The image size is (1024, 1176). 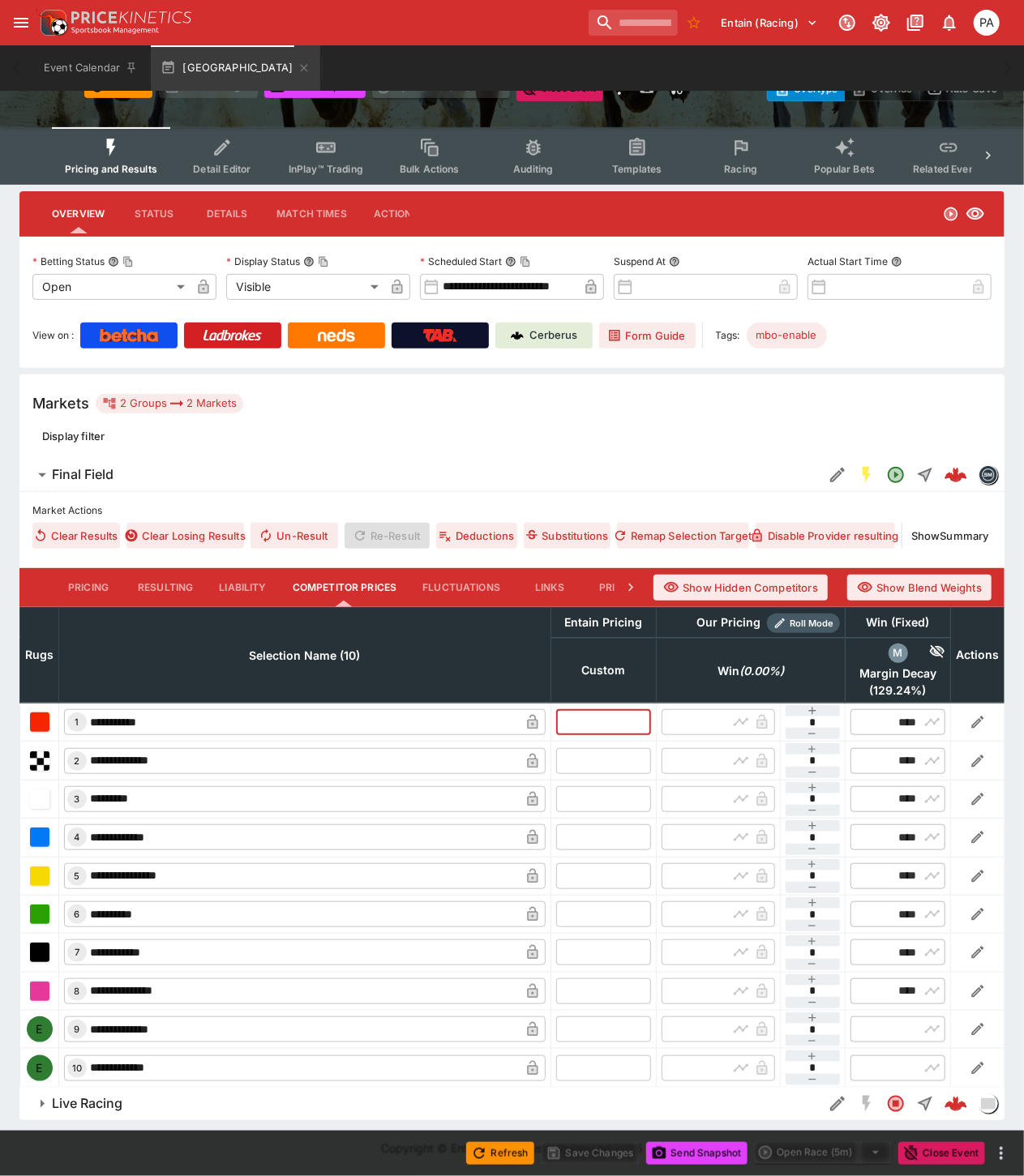 I want to click on span: ( 129.24 %), so click(x=897, y=691).